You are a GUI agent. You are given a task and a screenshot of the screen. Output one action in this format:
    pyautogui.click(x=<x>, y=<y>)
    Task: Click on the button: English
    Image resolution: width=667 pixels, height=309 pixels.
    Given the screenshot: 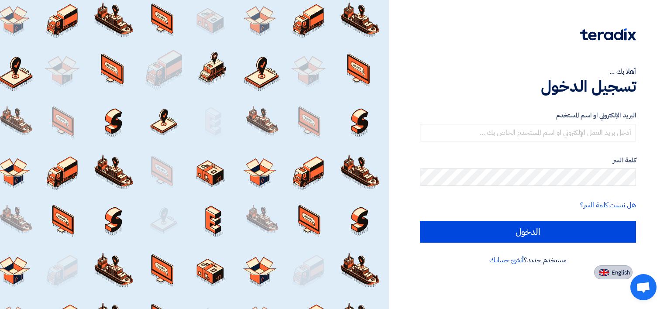 What is the action you would take?
    pyautogui.click(x=613, y=272)
    